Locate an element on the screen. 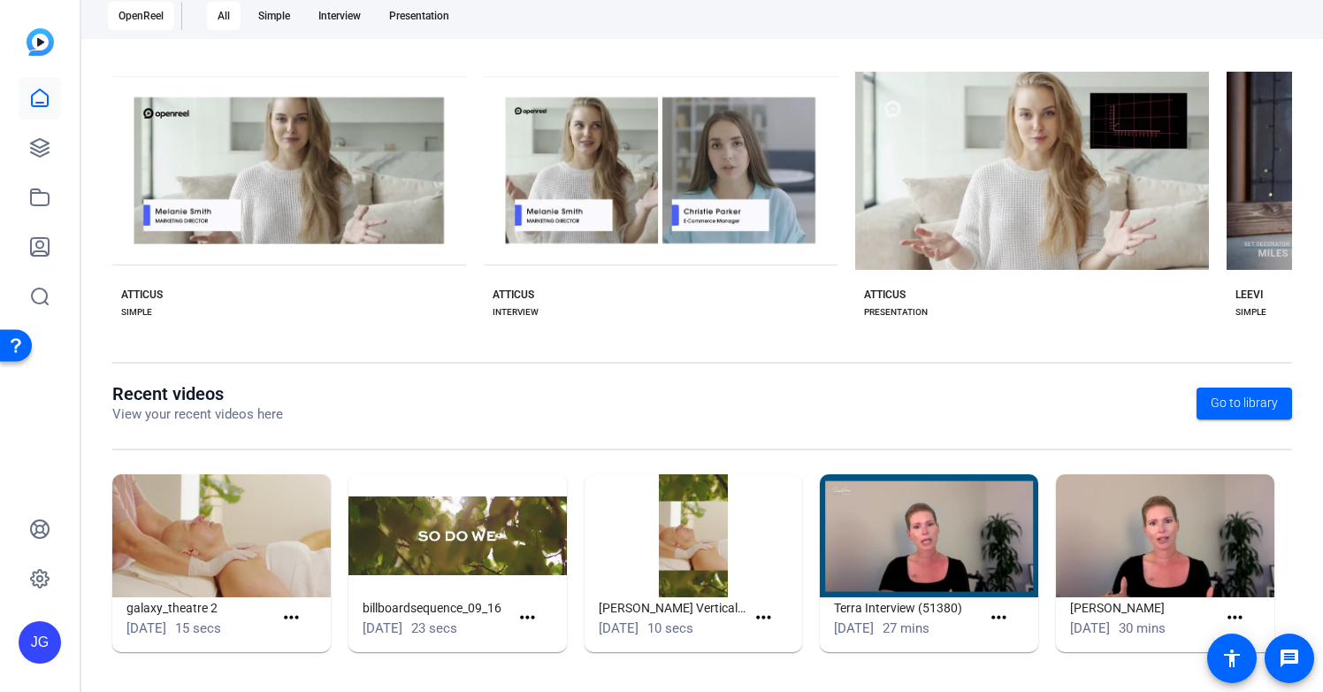 This screenshot has width=1323, height=692. img: Terra Interview (51380) is located at coordinates (929, 535).